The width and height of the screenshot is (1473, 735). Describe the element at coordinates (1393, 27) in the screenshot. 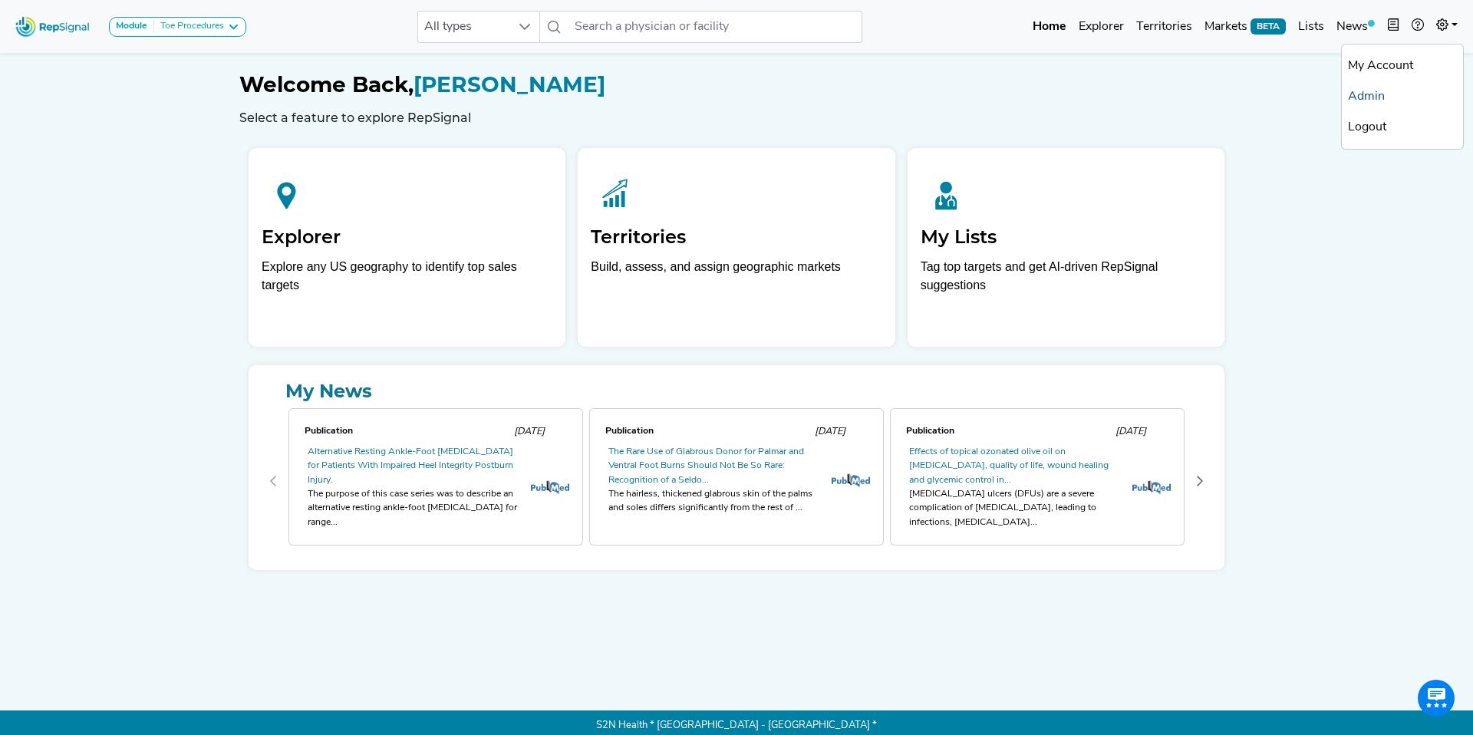

I see `button: Intel Book` at that location.